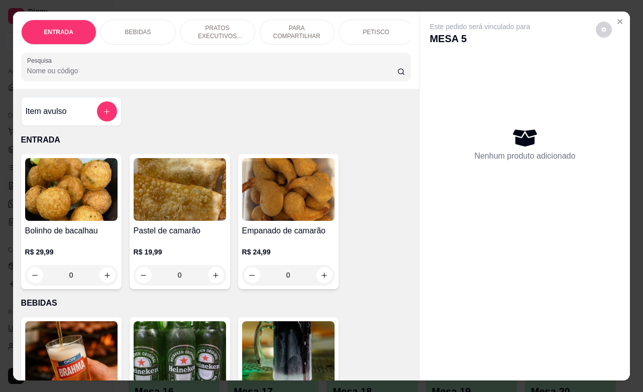  I want to click on p: R$ 19,99, so click(180, 252).